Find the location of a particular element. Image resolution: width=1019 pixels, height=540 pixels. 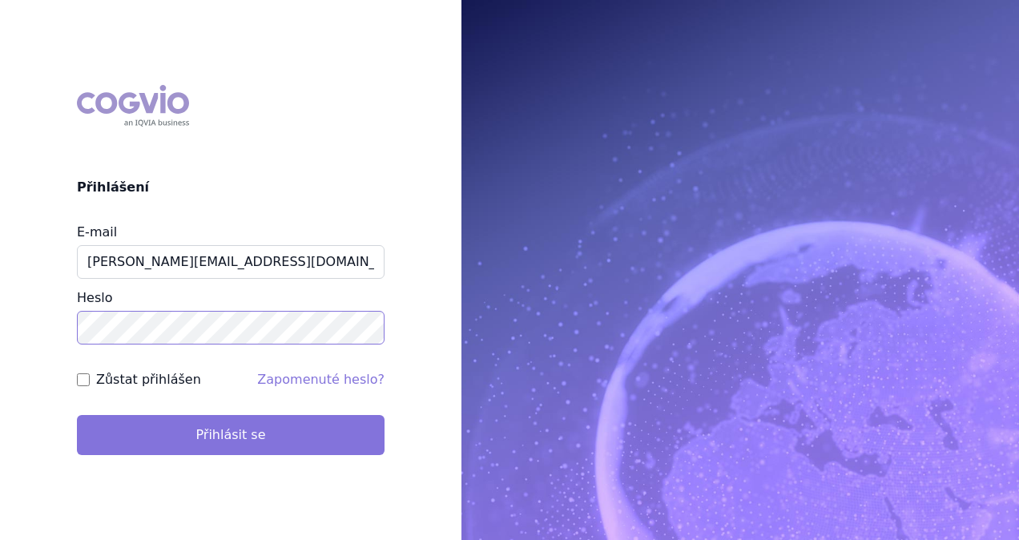

a: Zapomenuté heslo? is located at coordinates (320, 379).